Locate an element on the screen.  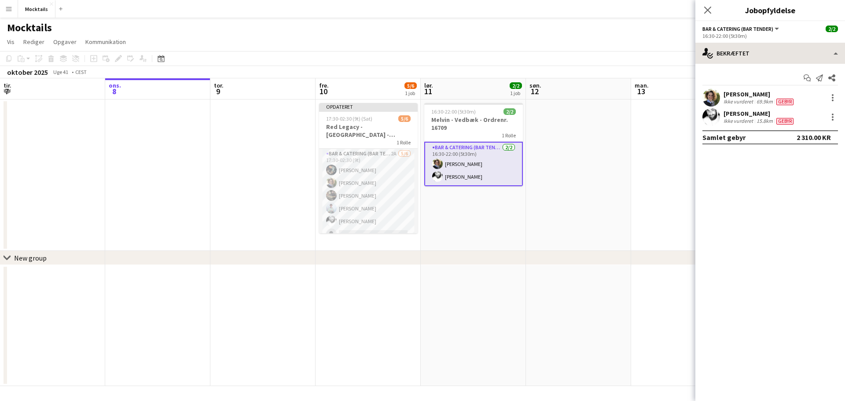
span: tir. is located at coordinates (7, 85).